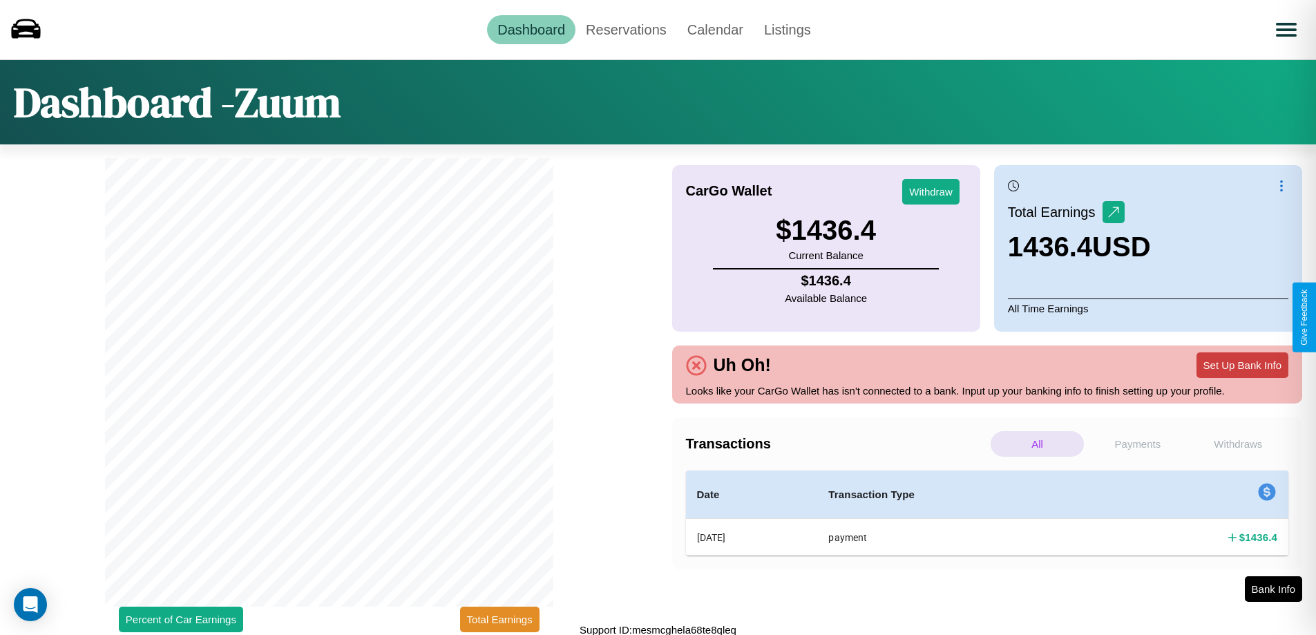 This screenshot has height=635, width=1316. Describe the element at coordinates (826, 230) in the screenshot. I see `h3: $ 1436.4` at that location.